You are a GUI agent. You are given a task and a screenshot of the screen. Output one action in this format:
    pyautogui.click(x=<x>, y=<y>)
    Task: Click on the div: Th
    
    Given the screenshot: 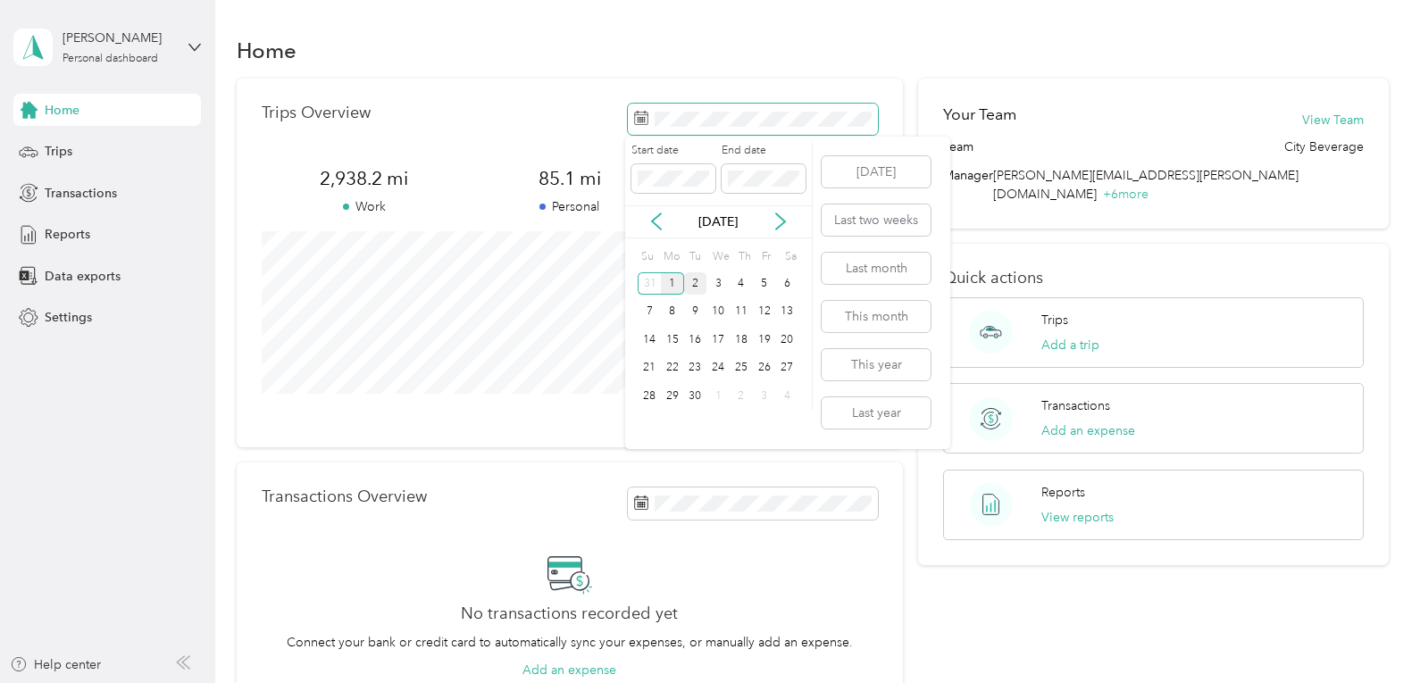 What is the action you would take?
    pyautogui.click(x=744, y=257)
    